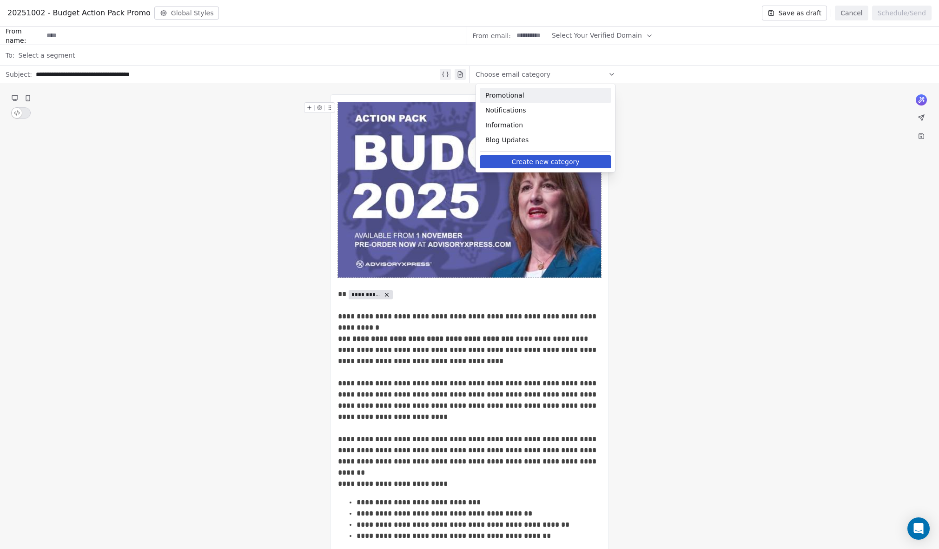 The height and width of the screenshot is (549, 939). Describe the element at coordinates (187, 13) in the screenshot. I see `button: Global Styles` at that location.